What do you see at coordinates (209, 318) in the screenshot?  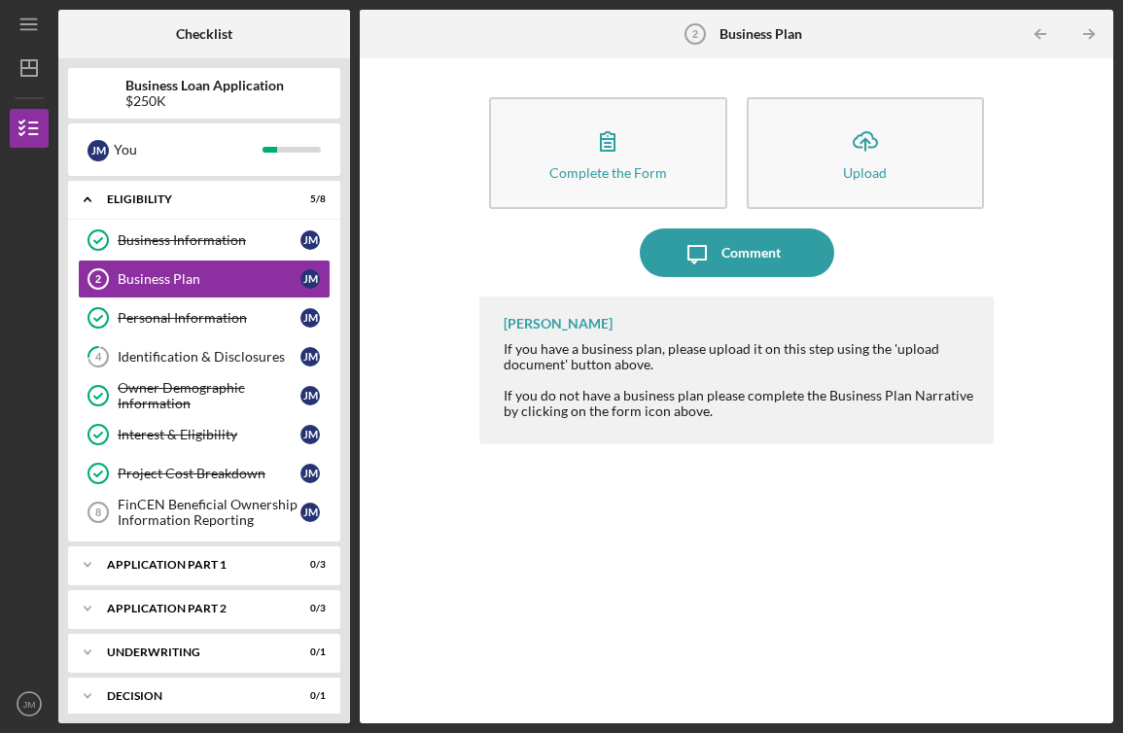 I see `div: Personal Information` at bounding box center [209, 318].